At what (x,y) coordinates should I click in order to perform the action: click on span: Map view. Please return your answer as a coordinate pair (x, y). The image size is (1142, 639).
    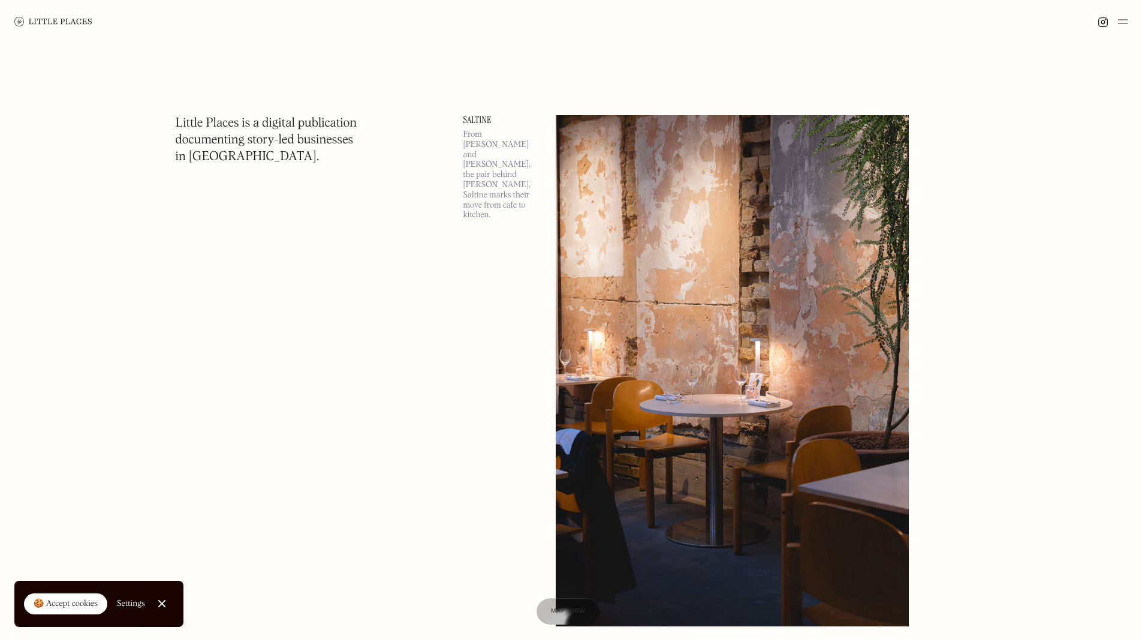
    Looking at the image, I should click on (569, 611).